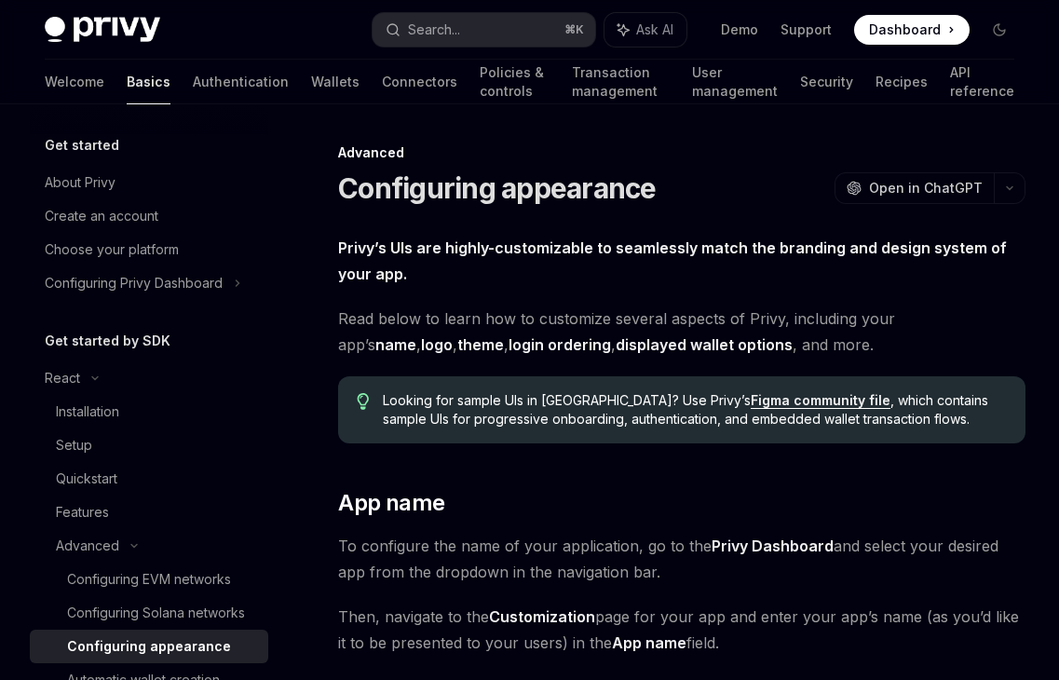 The image size is (1059, 680). I want to click on a: logo, so click(437, 345).